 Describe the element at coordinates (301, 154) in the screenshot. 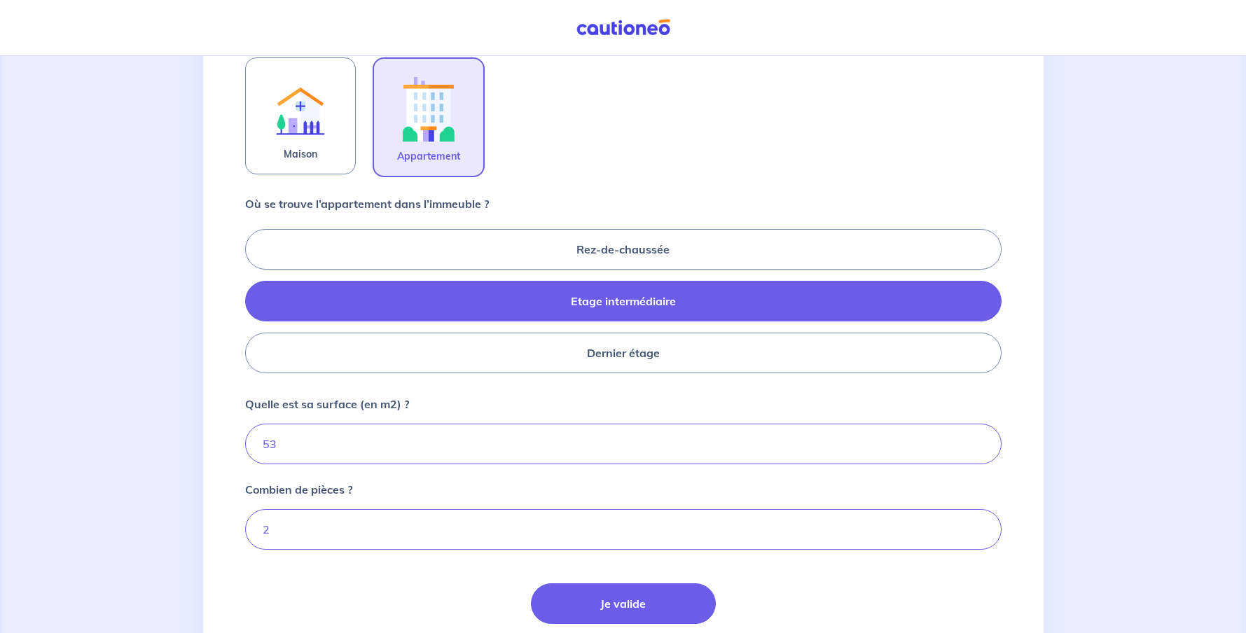

I see `span: Maison` at that location.